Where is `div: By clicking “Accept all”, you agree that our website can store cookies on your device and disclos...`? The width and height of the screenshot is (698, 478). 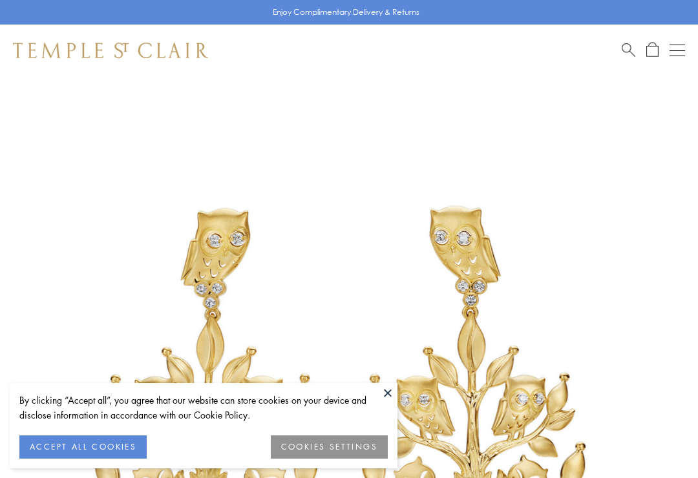 div: By clicking “Accept all”, you agree that our website can store cookies on your device and disclos... is located at coordinates (203, 408).